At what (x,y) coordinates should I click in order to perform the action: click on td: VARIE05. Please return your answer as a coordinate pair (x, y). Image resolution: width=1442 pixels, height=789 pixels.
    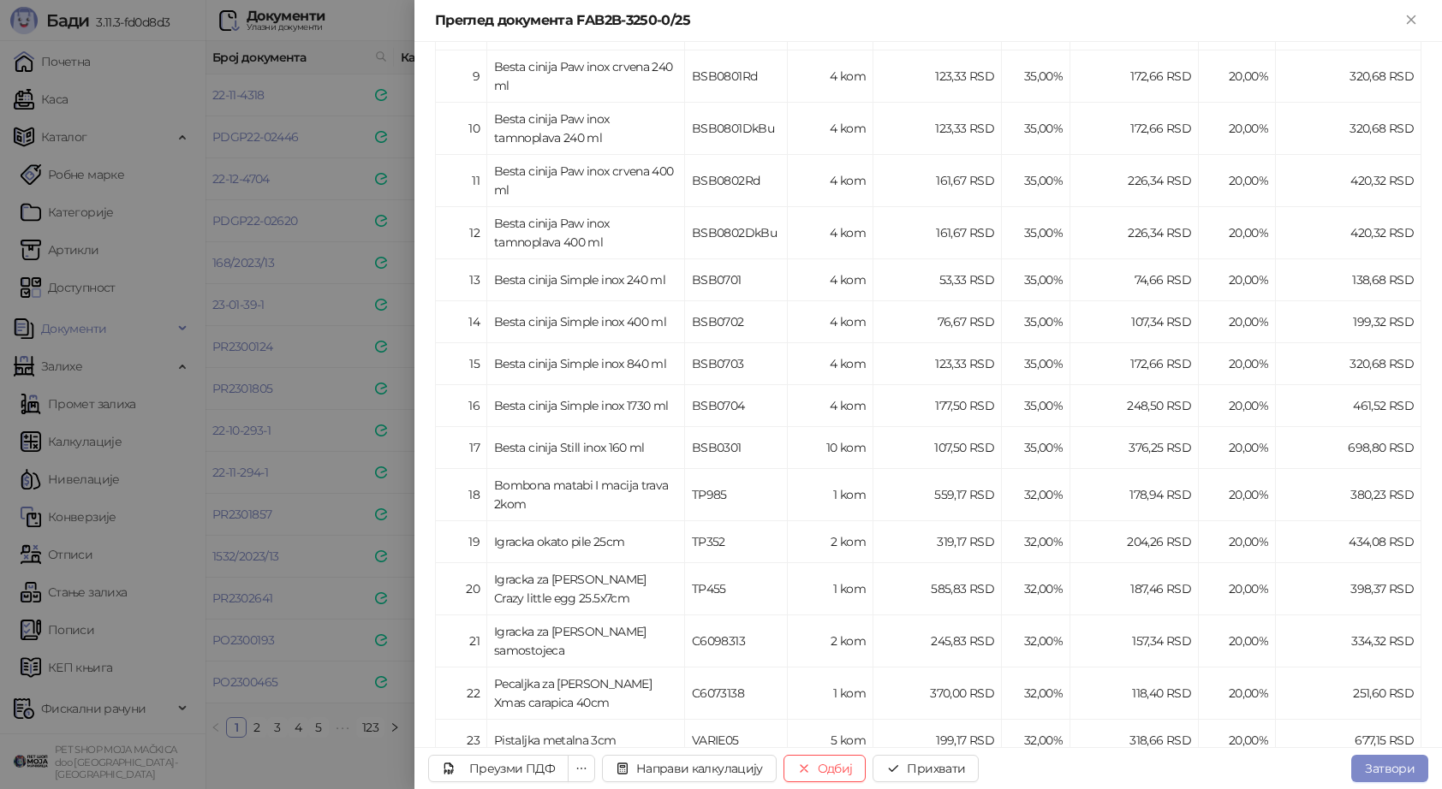
    Looking at the image, I should click on (736, 741).